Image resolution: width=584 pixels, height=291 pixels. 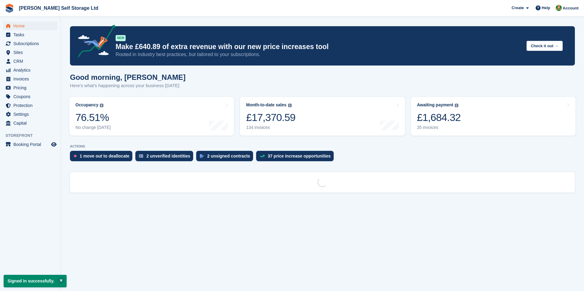 What do you see at coordinates (299, 156) in the screenshot?
I see `div: 37 price increase opportunities` at bounding box center [299, 156].